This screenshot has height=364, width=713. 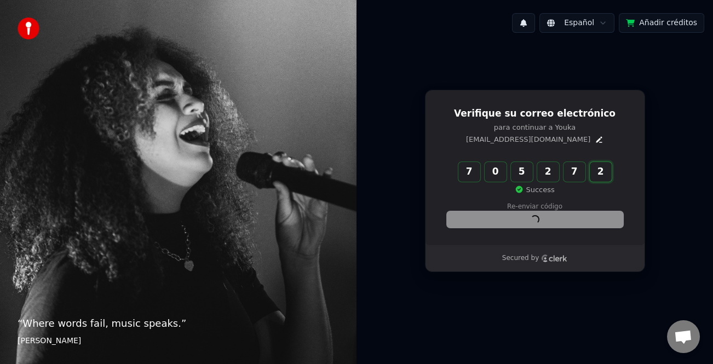 I want to click on p: Secured by, so click(x=520, y=258).